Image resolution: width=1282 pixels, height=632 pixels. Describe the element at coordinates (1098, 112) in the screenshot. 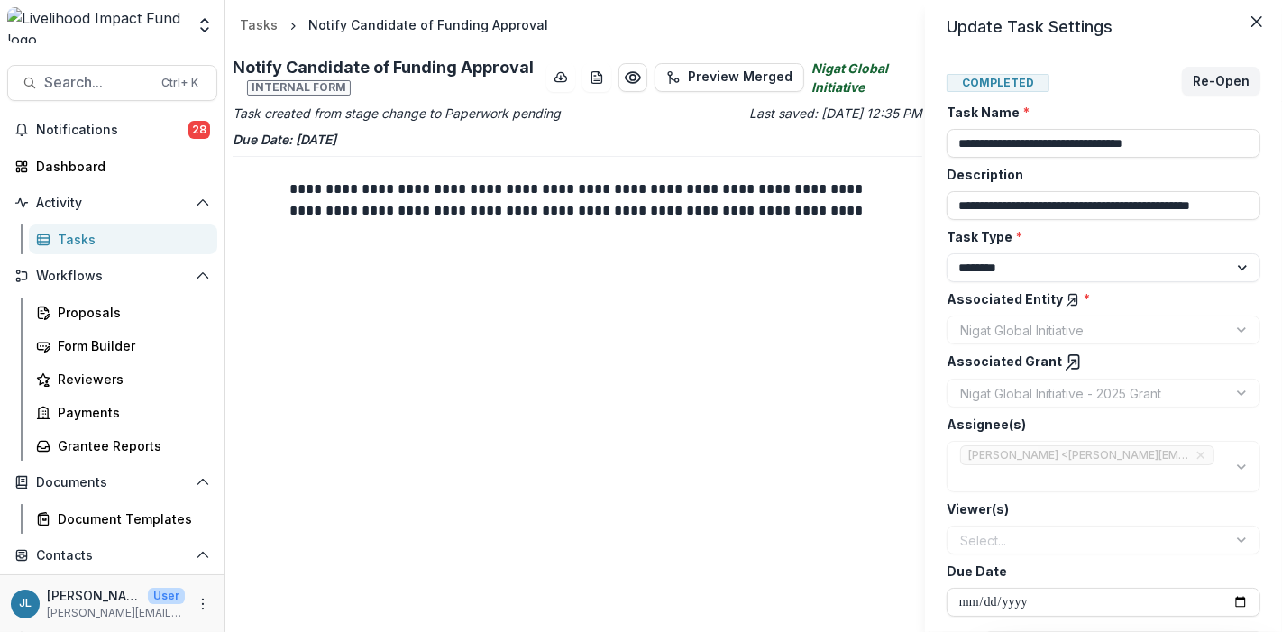

I see `label: Task Name` at that location.